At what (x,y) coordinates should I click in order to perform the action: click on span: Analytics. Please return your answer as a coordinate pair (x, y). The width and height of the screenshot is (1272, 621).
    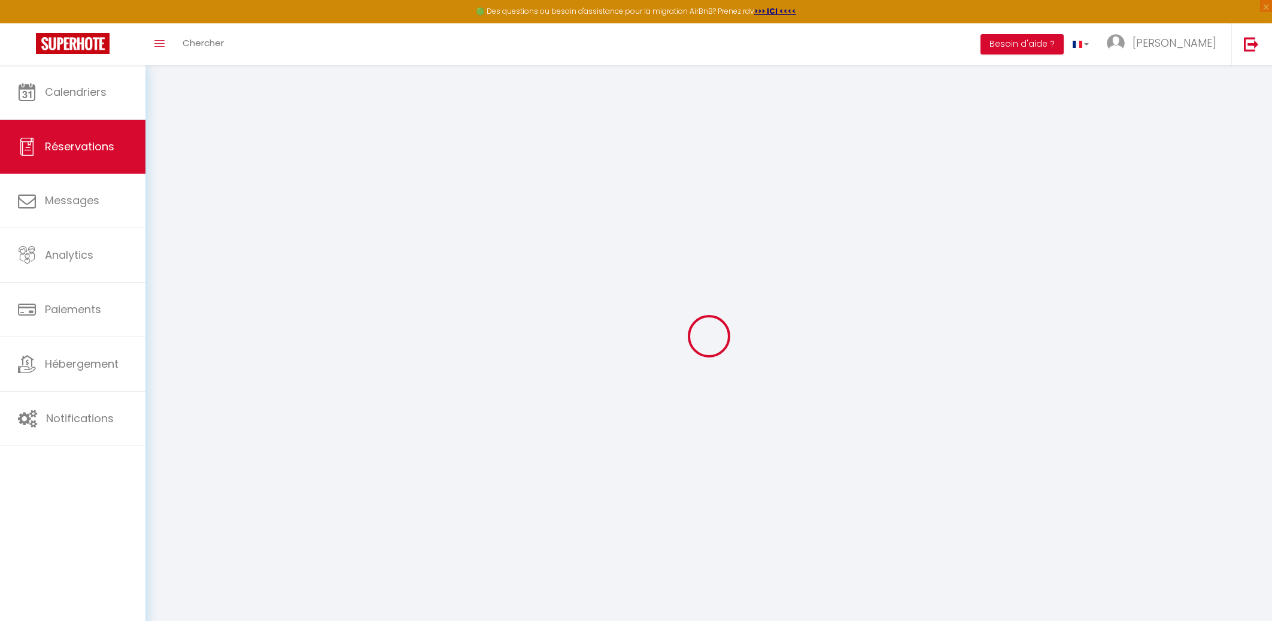
    Looking at the image, I should click on (69, 254).